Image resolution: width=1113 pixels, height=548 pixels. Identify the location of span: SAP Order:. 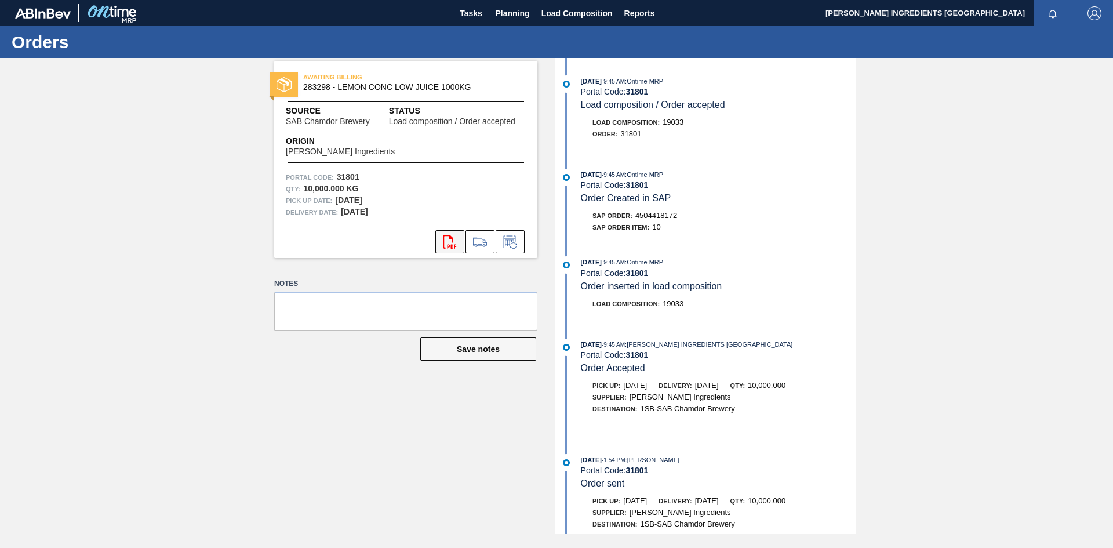
(612, 216).